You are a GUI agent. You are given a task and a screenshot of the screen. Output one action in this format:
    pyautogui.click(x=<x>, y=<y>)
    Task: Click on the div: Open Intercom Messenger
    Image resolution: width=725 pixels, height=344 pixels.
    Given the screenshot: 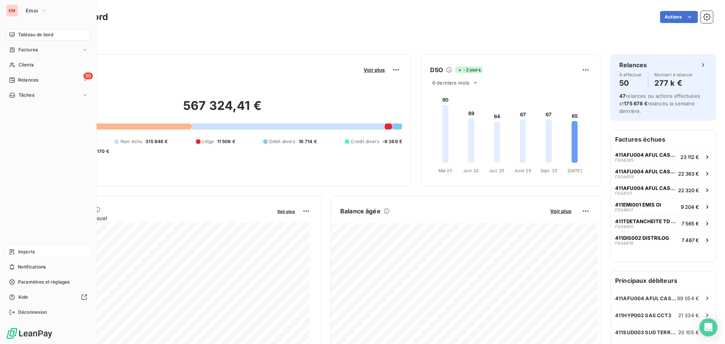 What is the action you would take?
    pyautogui.click(x=708, y=327)
    